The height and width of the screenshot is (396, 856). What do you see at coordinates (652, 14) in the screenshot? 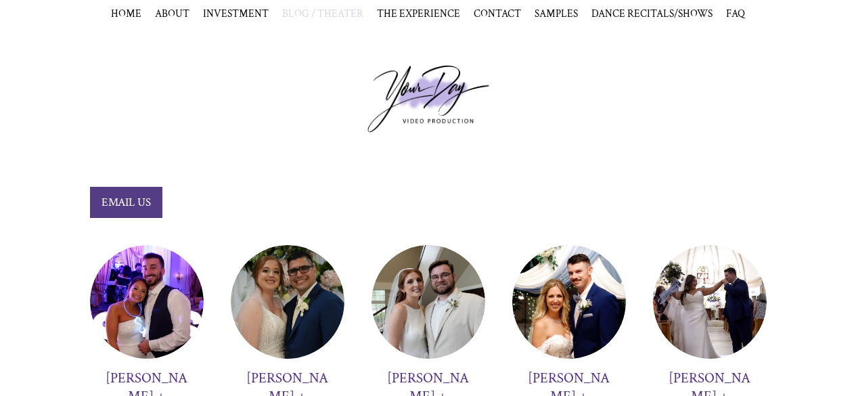
I see `span: DANCE RECITALS/SHOWS` at bounding box center [652, 14].